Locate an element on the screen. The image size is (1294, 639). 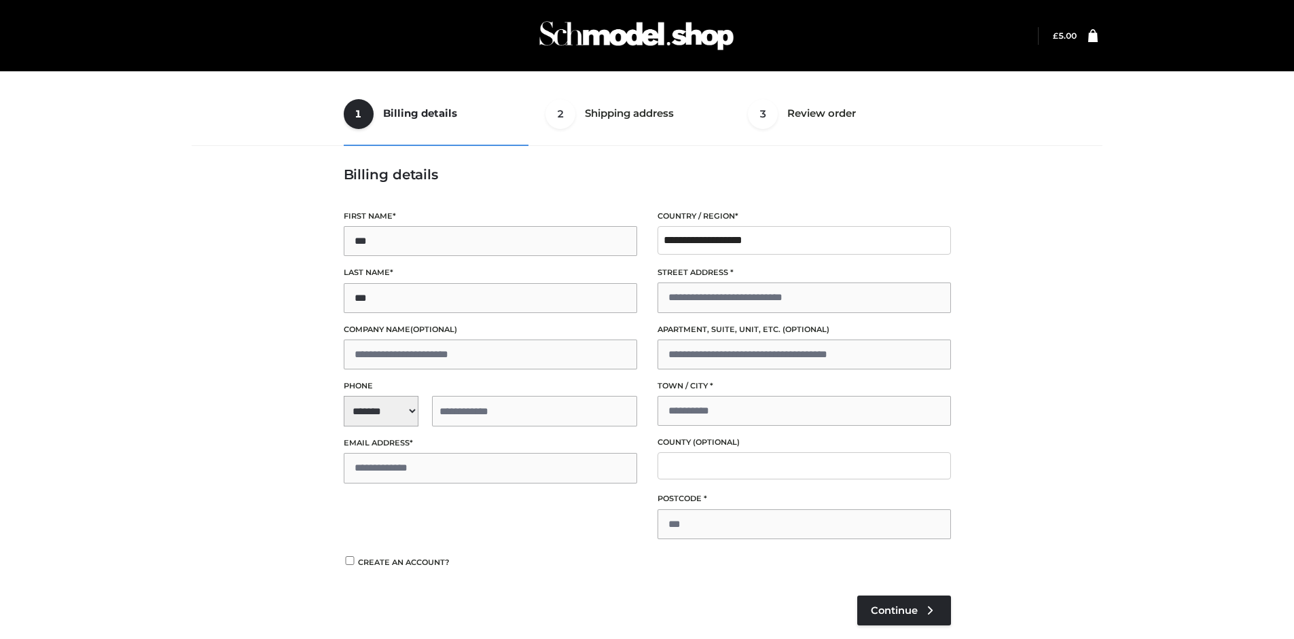
input: Create an account? is located at coordinates (350, 560).